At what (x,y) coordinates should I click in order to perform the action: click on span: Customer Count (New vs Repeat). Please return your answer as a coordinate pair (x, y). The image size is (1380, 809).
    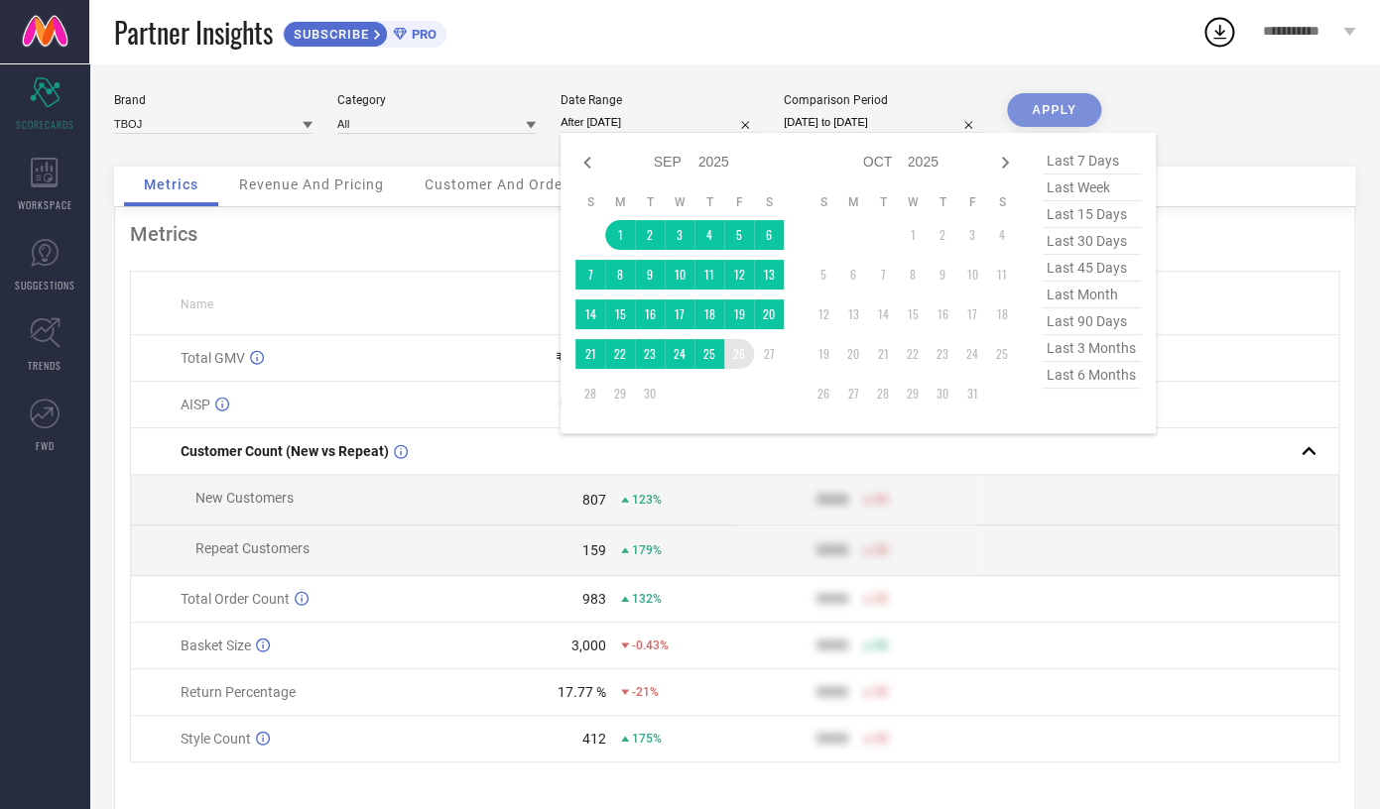
    Looking at the image, I should click on (285, 451).